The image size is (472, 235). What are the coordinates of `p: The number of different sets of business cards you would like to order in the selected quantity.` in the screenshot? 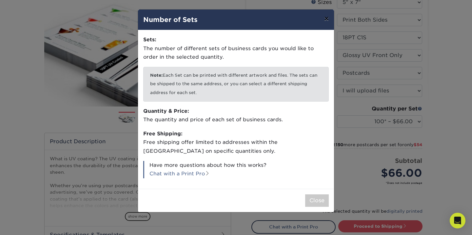 It's located at (236, 48).